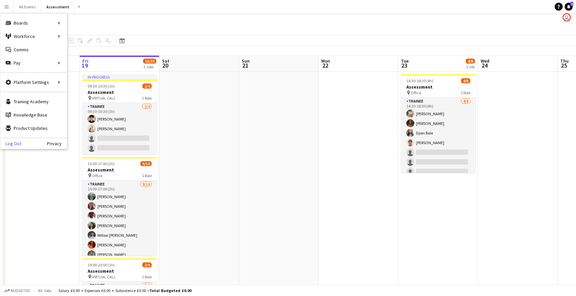  What do you see at coordinates (34, 102) in the screenshot?
I see `a: Training Academy` at bounding box center [34, 102].